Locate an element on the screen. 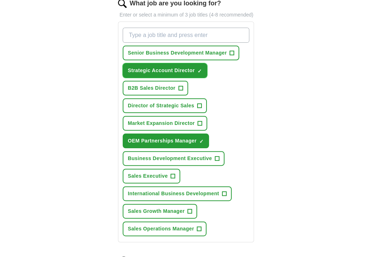 This screenshot has width=372, height=257. span: B2B Sales Director is located at coordinates (151, 88).